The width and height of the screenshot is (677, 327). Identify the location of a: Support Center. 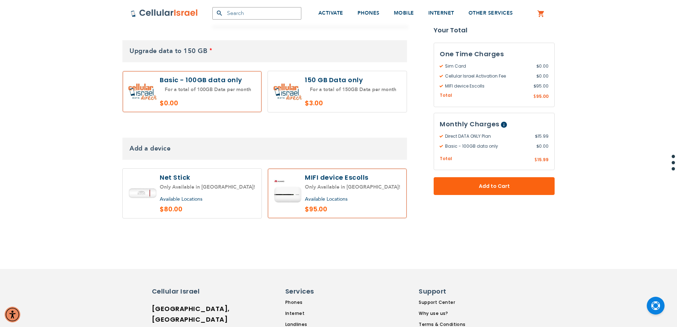
(442, 302).